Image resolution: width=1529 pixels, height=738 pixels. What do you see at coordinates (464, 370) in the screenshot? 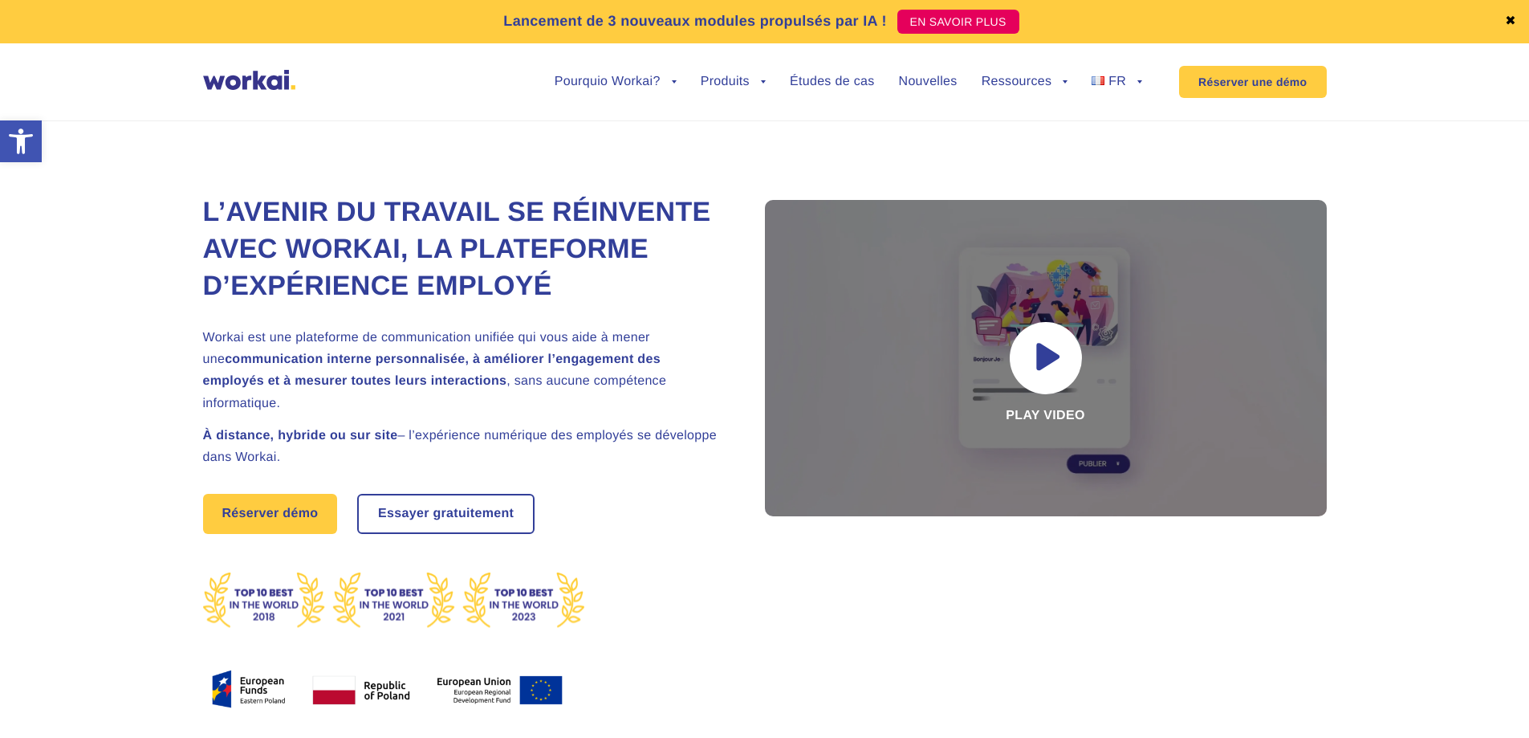
I see `h2: Workai est une plateforme de communication unifiée qui vous aide à mener une , sans aucune compét...` at bounding box center [464, 370].